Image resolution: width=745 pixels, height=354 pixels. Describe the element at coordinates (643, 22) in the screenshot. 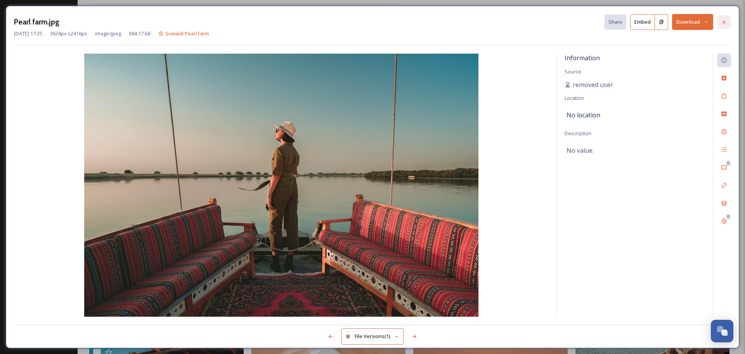

I see `button: Embed` at that location.